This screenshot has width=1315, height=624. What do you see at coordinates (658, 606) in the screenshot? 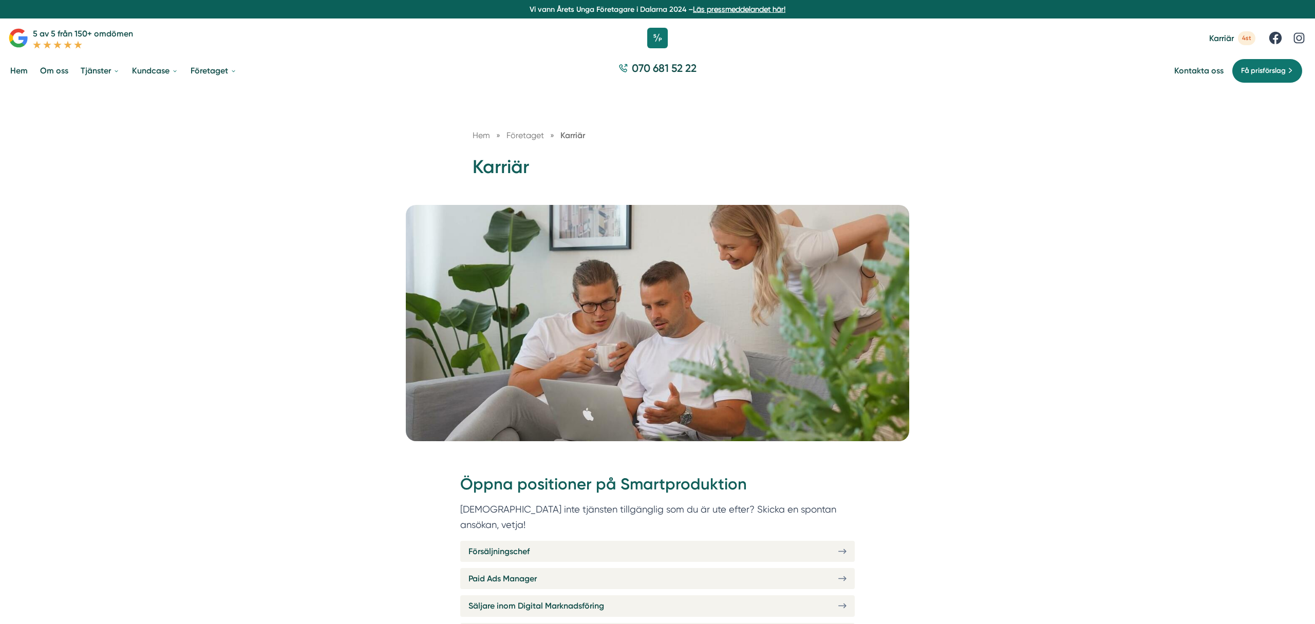
I see `a: Säljare inom Digital Marknadsföring` at bounding box center [658, 606].